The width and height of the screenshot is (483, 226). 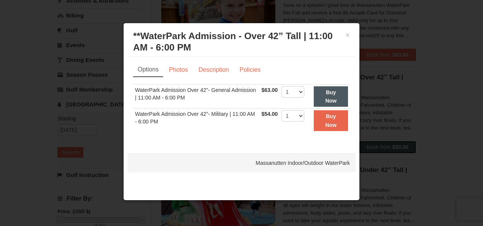 What do you see at coordinates (196, 97) in the screenshot?
I see `td: WaterPark Admission Over 42"- General Admission | 11:00 AM - 6:00 PM` at bounding box center [196, 97].